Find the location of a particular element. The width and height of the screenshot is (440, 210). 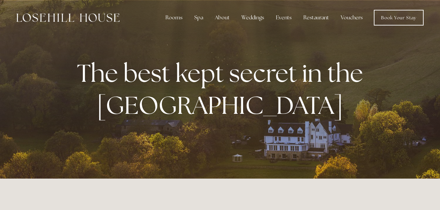

div: Spa is located at coordinates (198, 18).